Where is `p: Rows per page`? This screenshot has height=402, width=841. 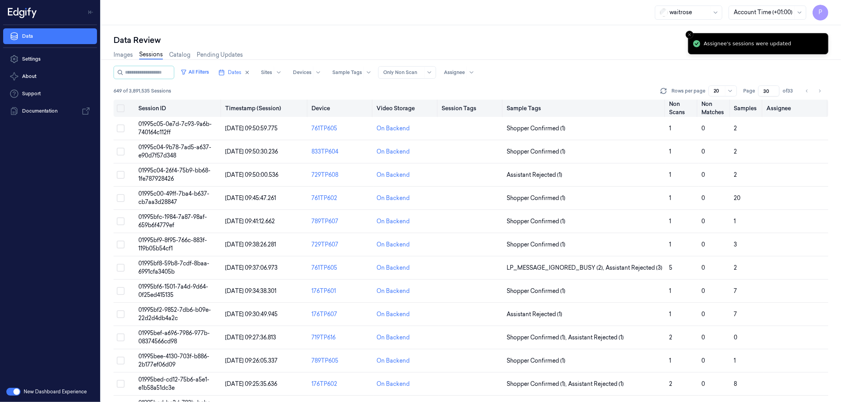
p: Rows per page is located at coordinates (688, 91).